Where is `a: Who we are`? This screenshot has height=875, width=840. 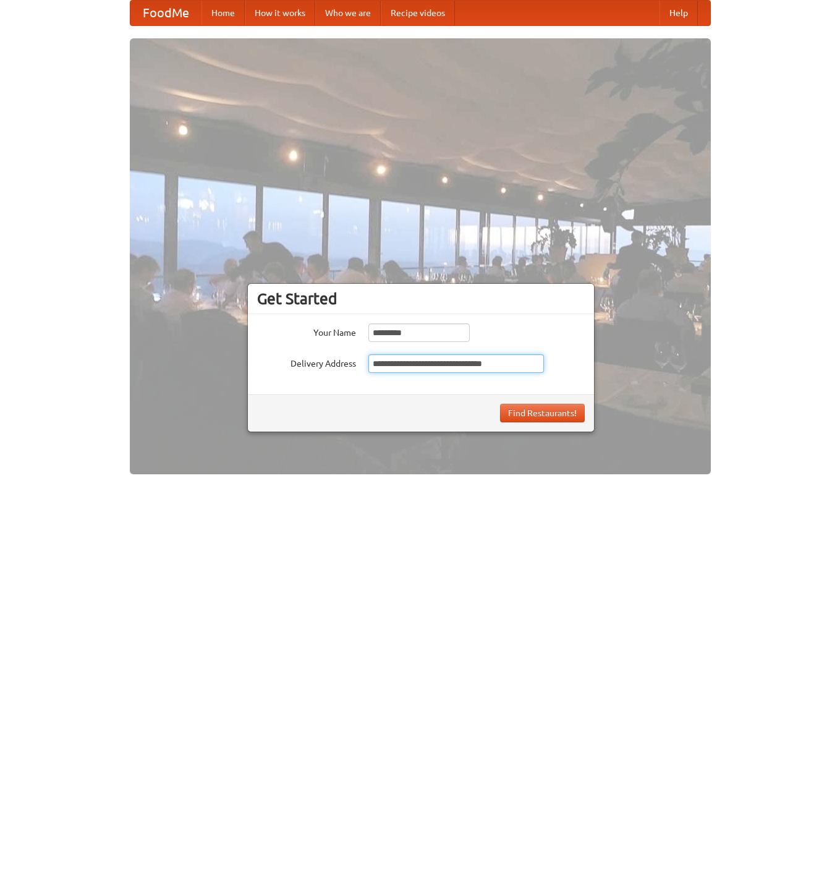 a: Who we are is located at coordinates (348, 13).